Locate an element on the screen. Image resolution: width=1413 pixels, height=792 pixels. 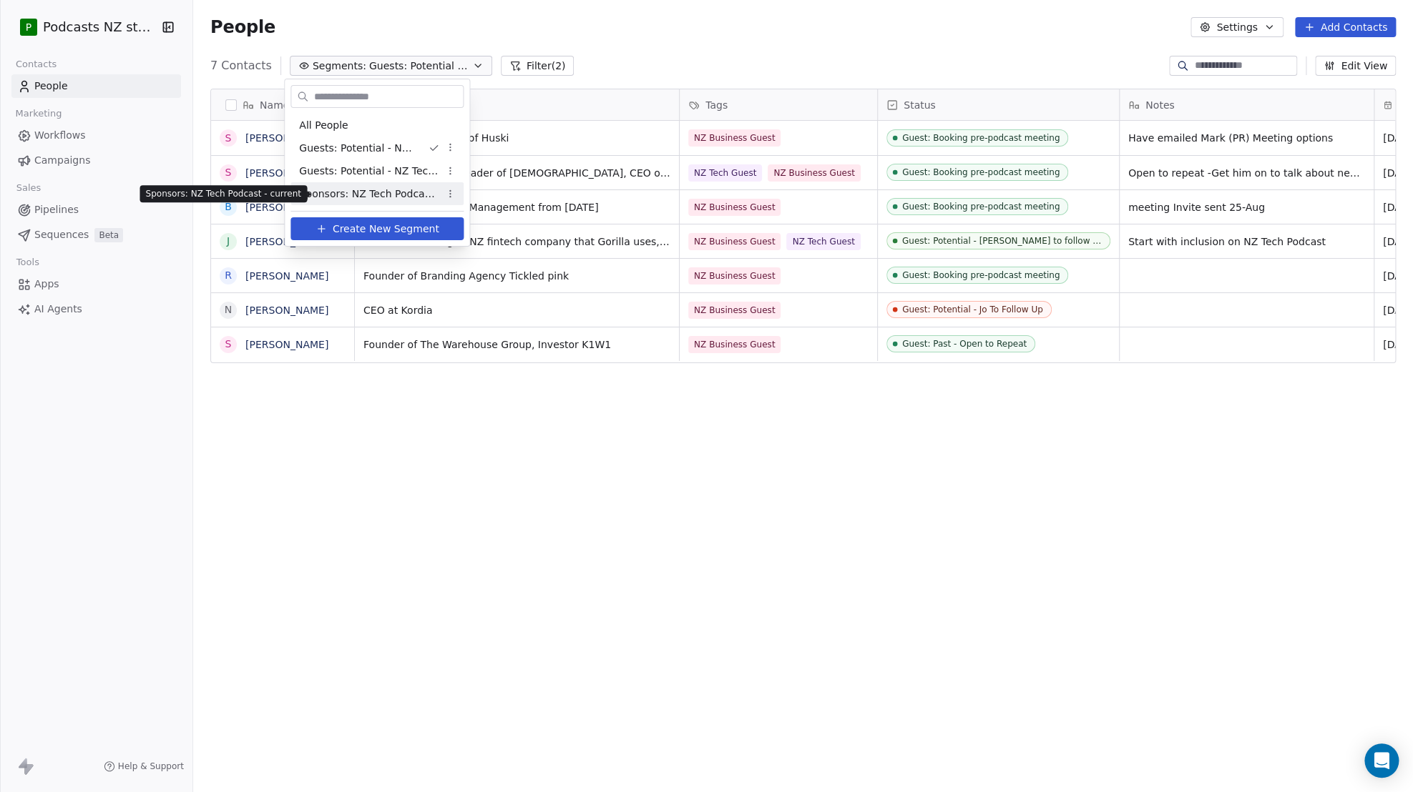
p: Sponsors: NZ Tech Podcast - current is located at coordinates (223, 194).